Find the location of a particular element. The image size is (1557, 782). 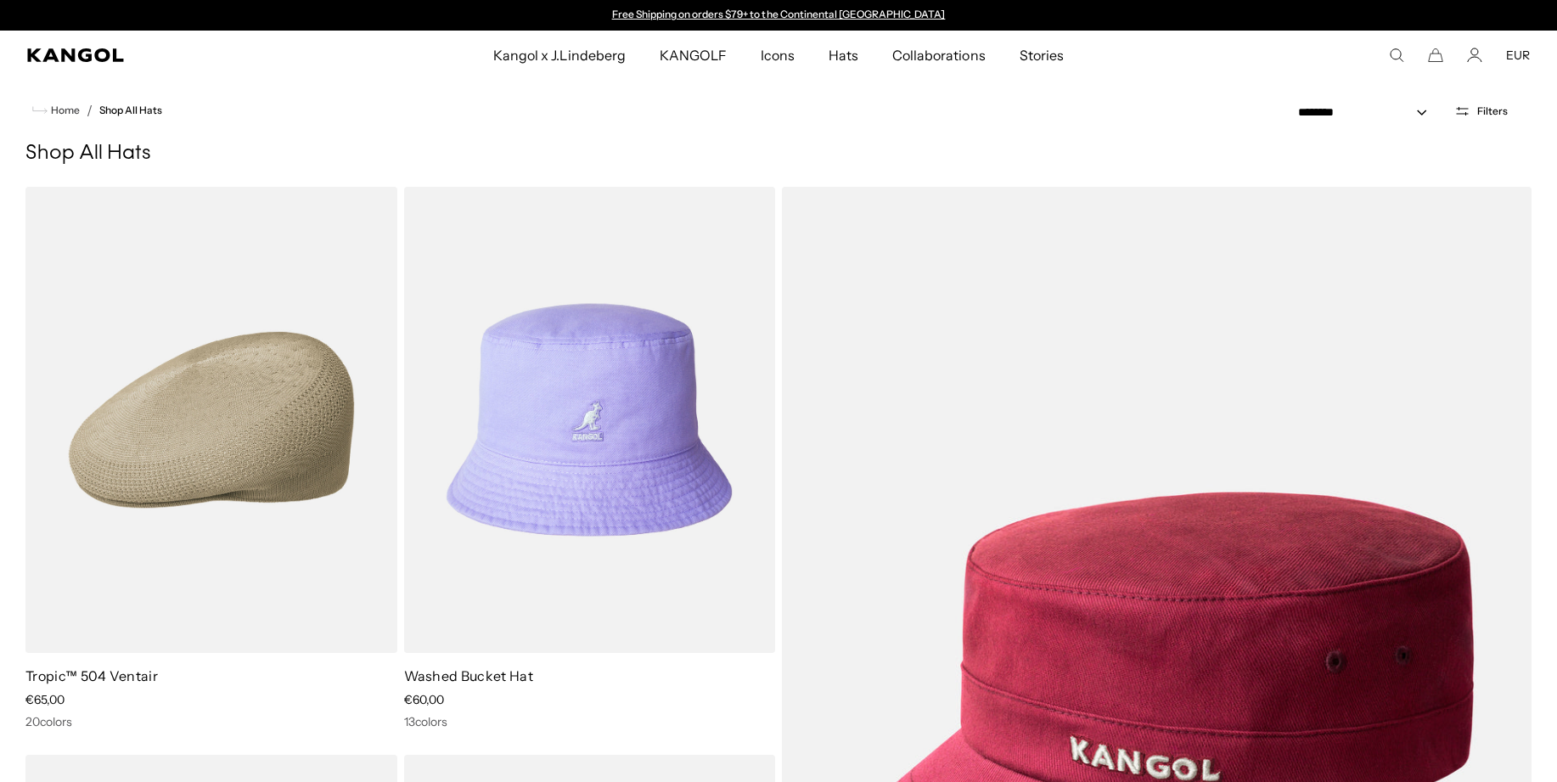

a: Kangol x J.Lindeberg is located at coordinates (559, 55).